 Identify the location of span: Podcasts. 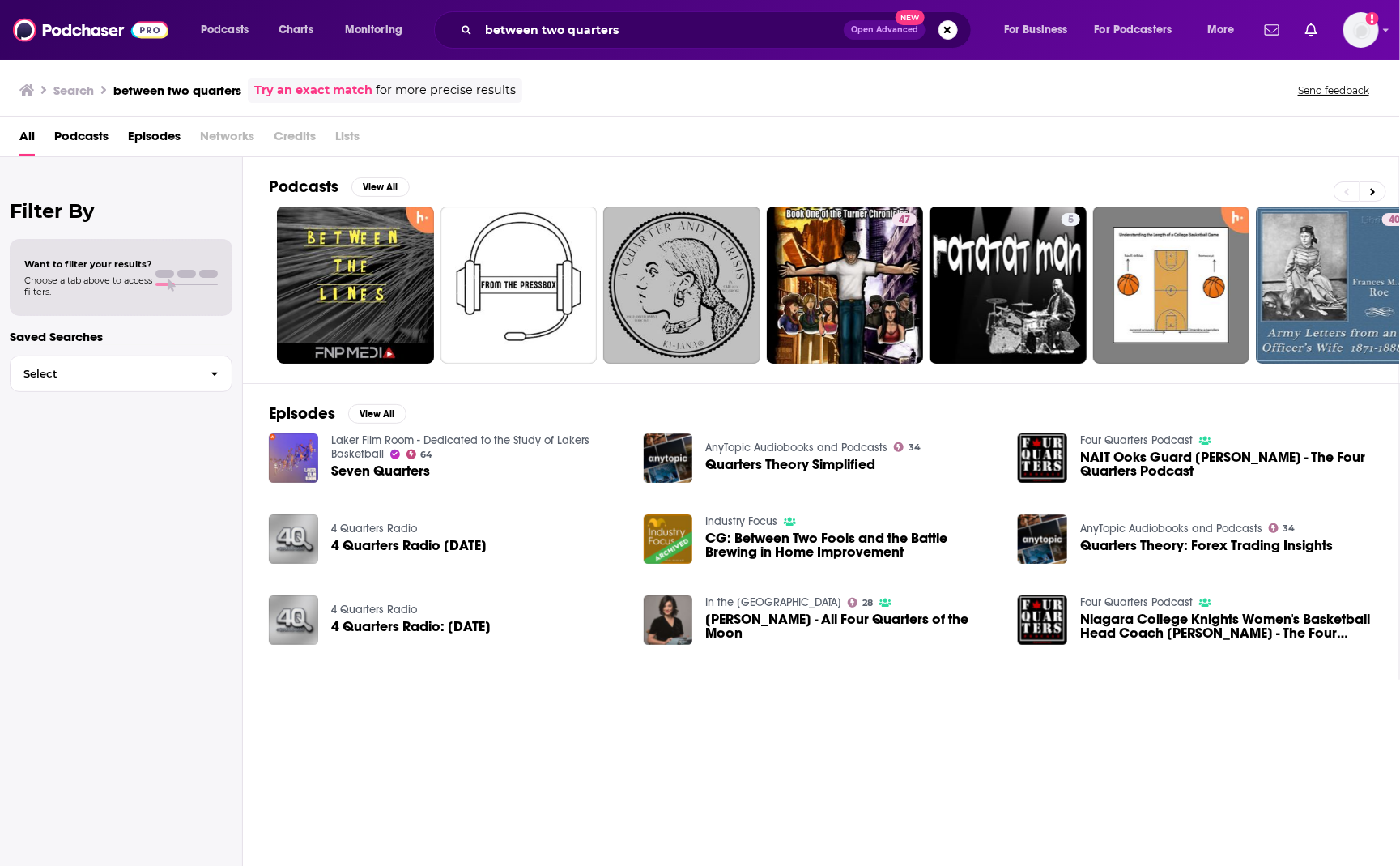
(225, 30).